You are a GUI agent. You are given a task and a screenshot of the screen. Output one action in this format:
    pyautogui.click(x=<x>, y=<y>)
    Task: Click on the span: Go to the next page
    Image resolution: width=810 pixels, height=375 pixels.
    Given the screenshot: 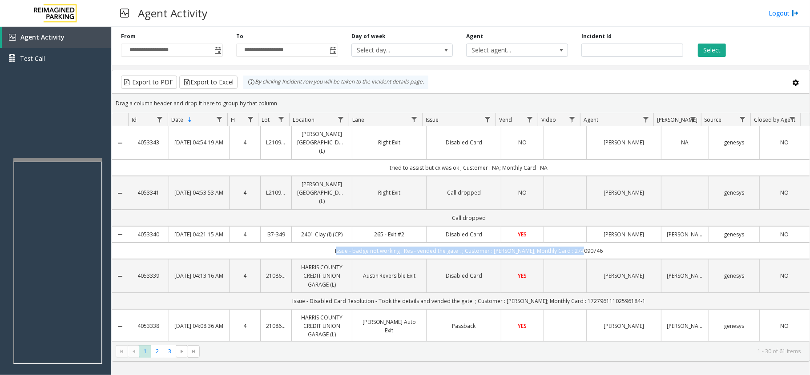 What is the action you would take?
    pyautogui.click(x=181, y=352)
    